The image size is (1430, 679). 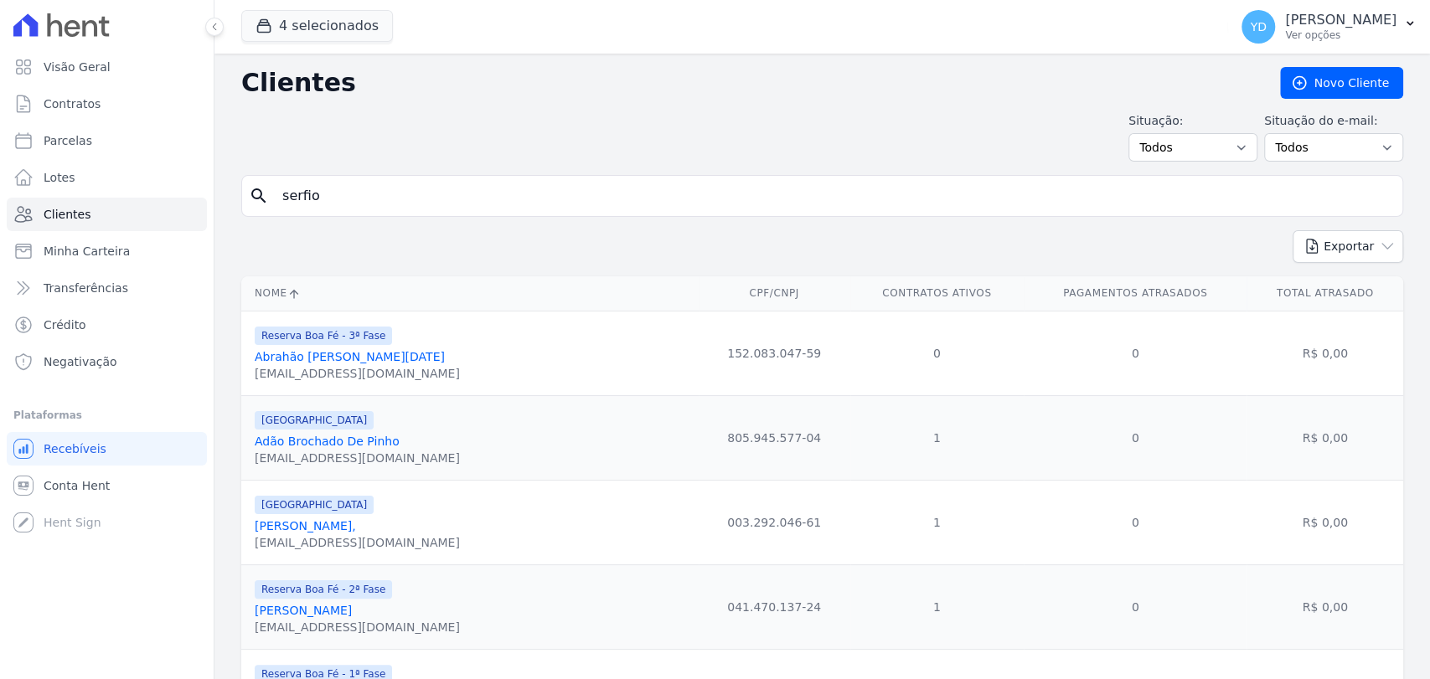 I want to click on a: Transferências, so click(x=106, y=288).